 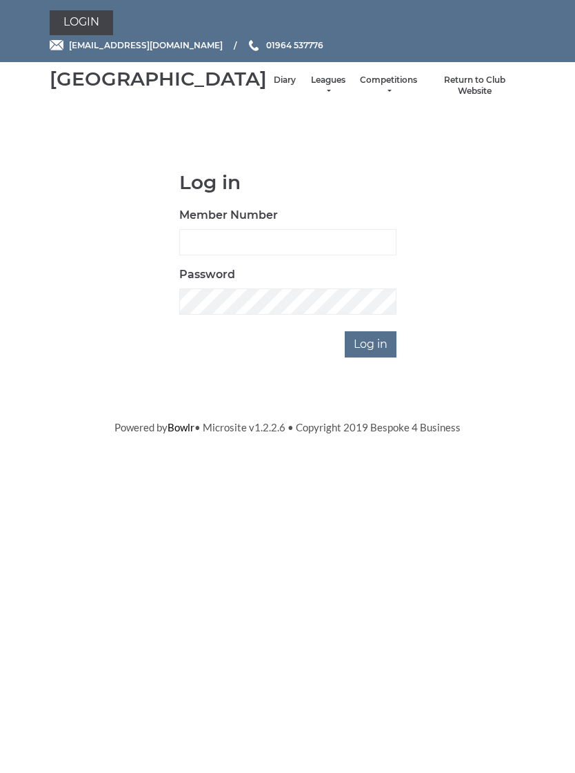 I want to click on input: Log in, so click(x=371, y=344).